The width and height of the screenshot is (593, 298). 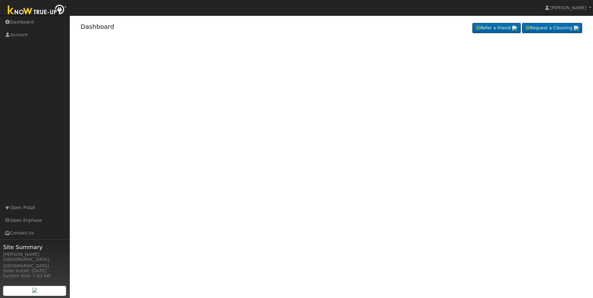 I want to click on img: Know True-Up, so click(x=37, y=10).